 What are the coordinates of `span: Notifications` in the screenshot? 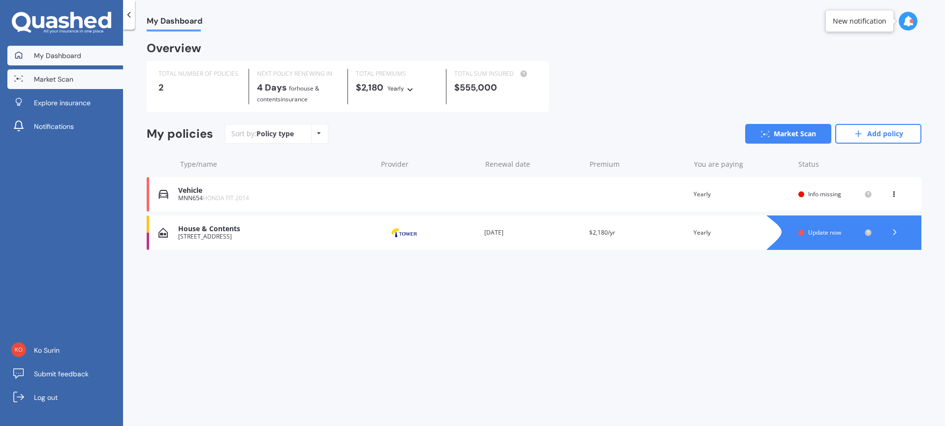 It's located at (54, 127).